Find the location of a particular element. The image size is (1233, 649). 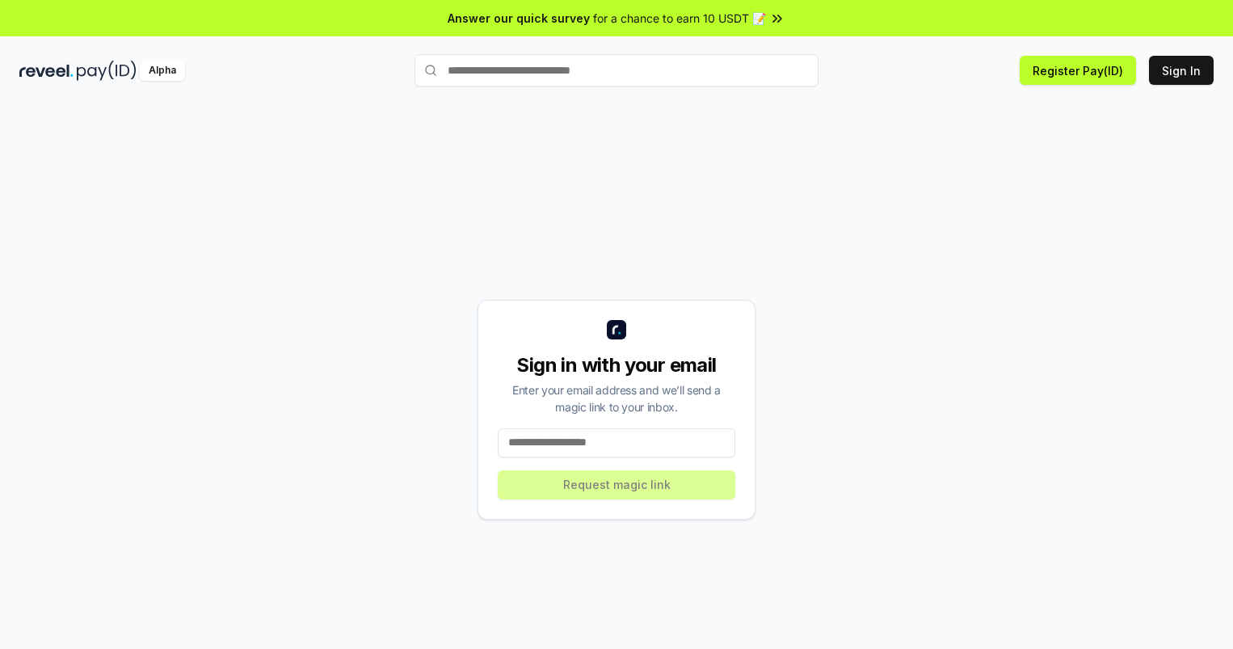

div: Sign in with your email is located at coordinates (617, 365).